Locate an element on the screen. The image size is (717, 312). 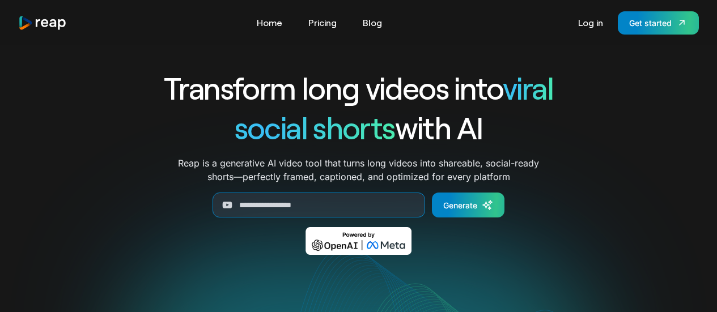
a: Home is located at coordinates (269, 23).